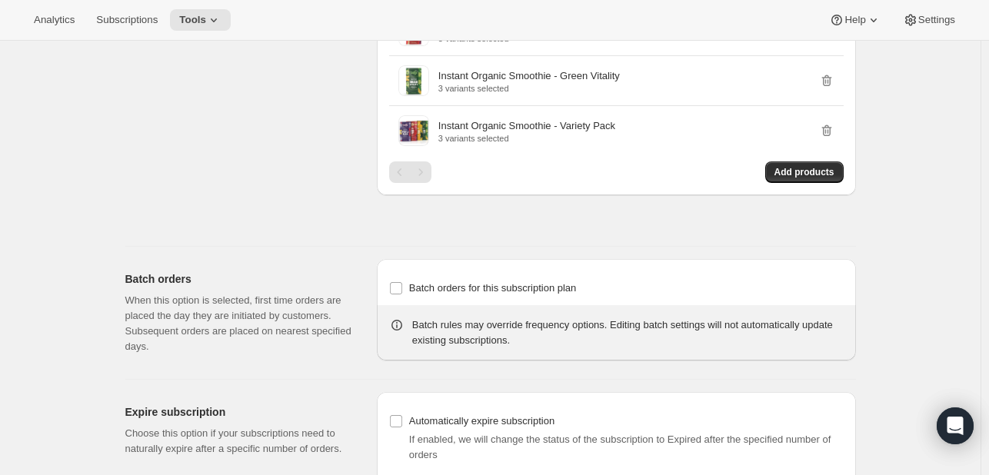 Image resolution: width=989 pixels, height=475 pixels. I want to click on button: Add products, so click(804, 172).